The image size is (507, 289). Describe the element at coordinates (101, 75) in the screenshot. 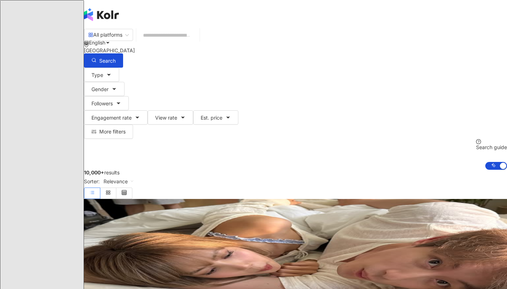

I see `button: Type` at that location.